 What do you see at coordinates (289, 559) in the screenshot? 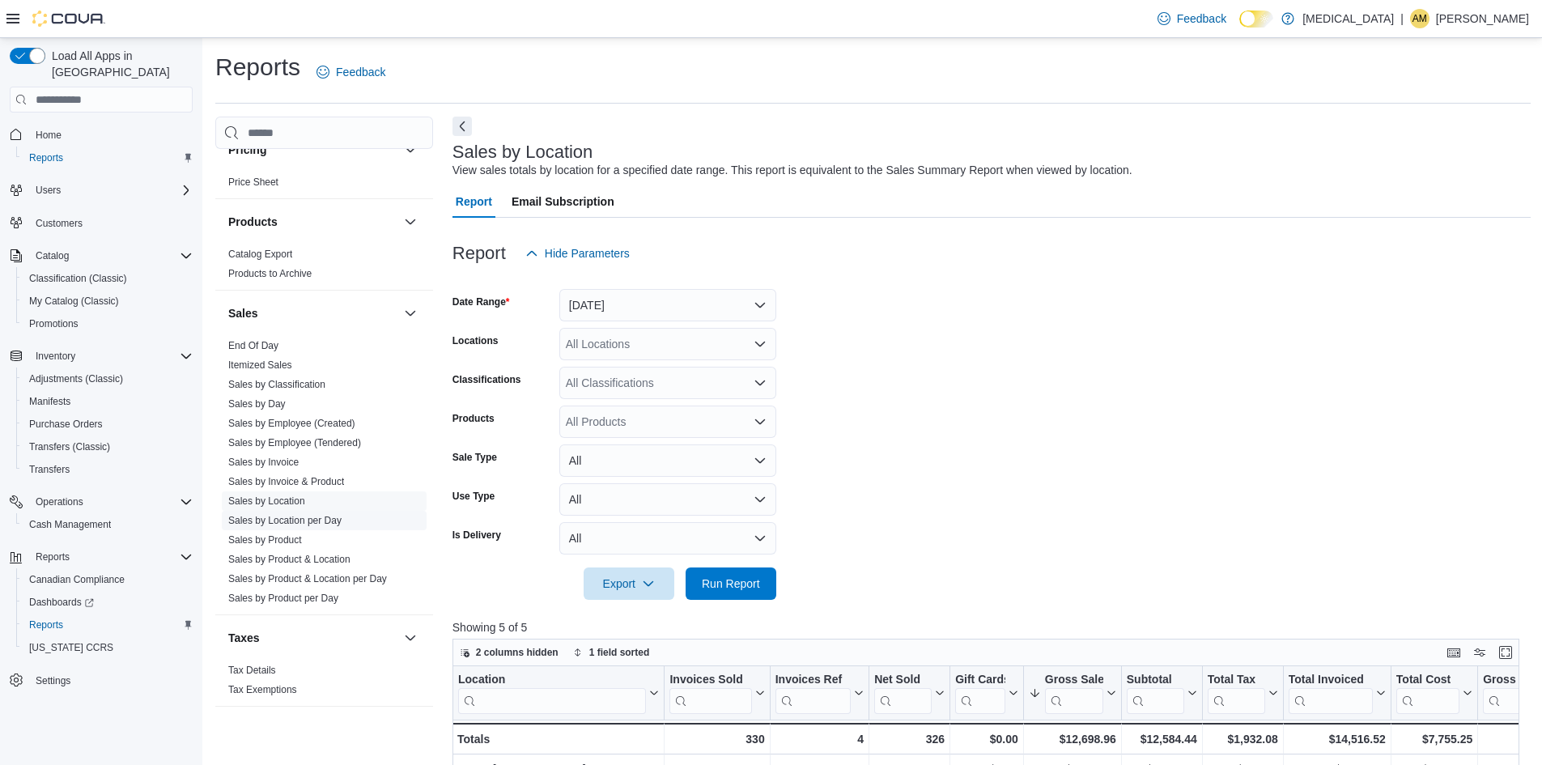
I see `a: Sales by Product & Location` at bounding box center [289, 559].